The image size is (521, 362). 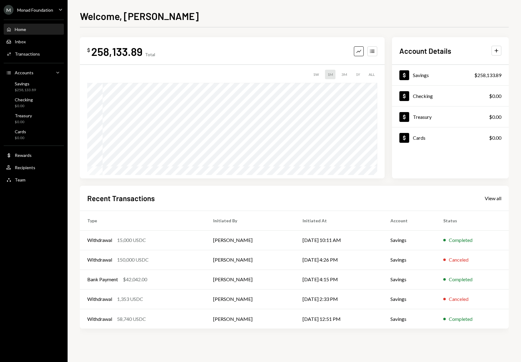 I want to click on a: Rewards, so click(x=34, y=155).